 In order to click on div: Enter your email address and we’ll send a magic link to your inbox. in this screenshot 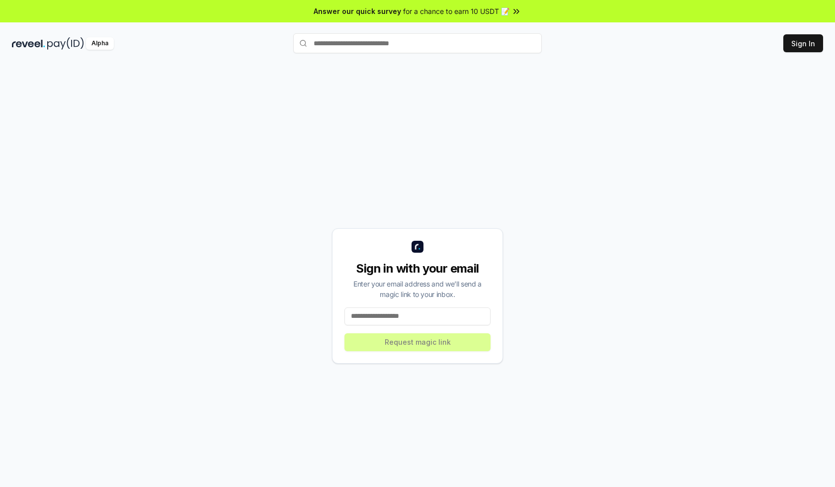, I will do `click(418, 289)`.